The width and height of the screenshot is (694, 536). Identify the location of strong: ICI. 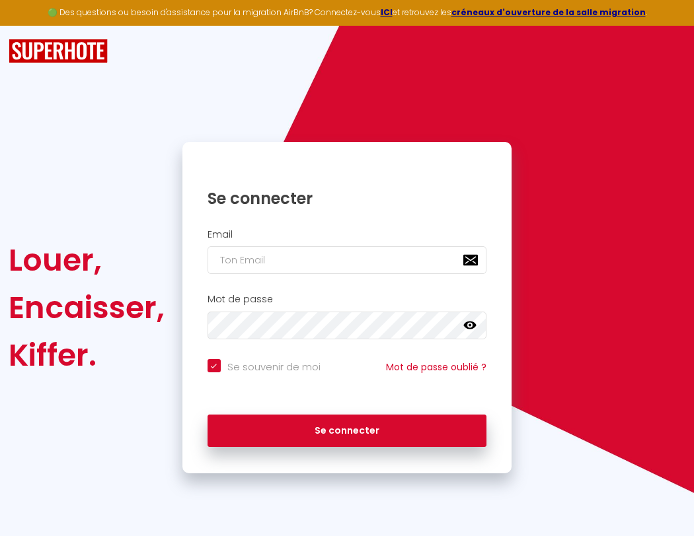
(387, 12).